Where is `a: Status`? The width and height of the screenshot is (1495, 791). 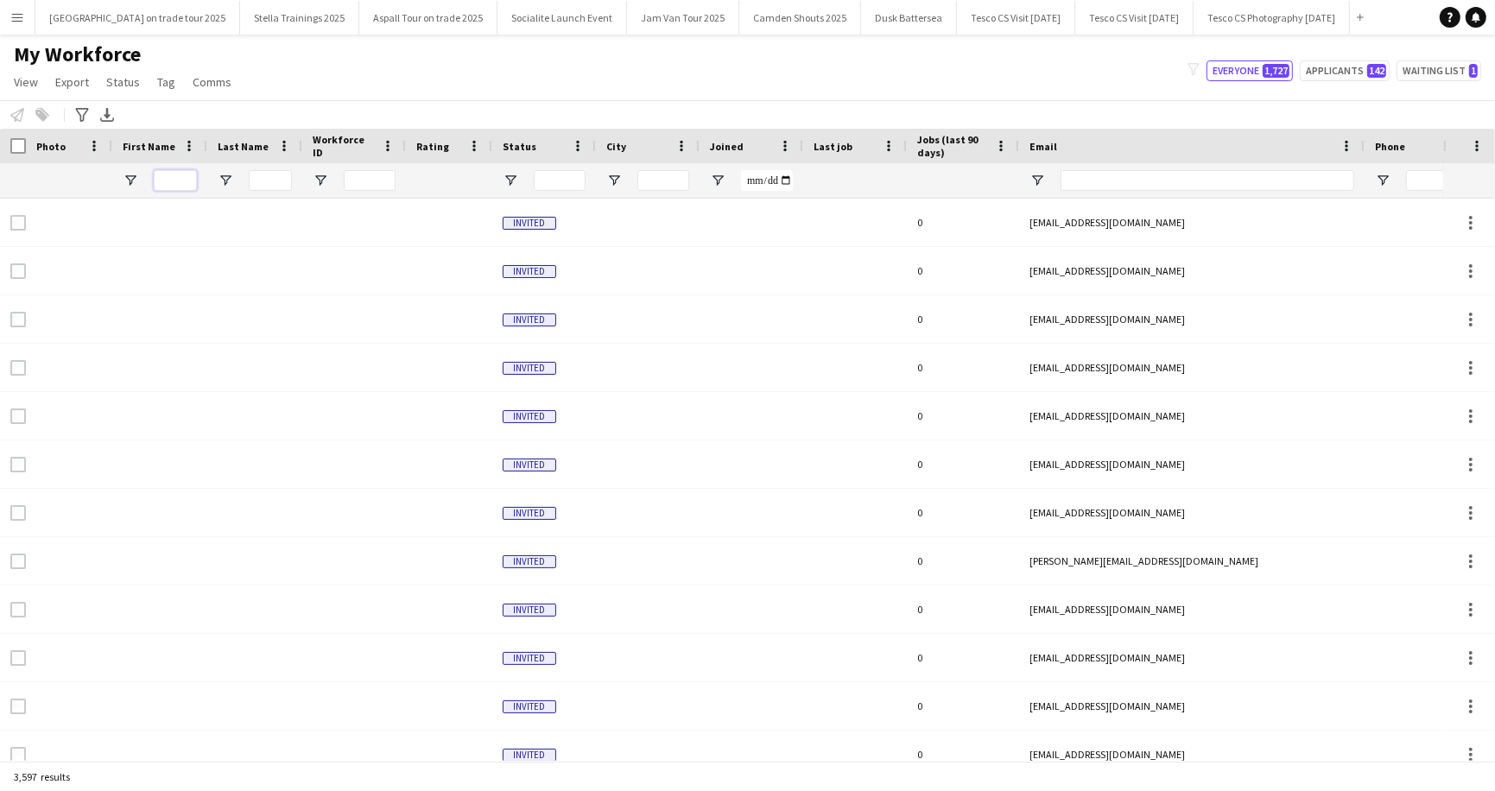
a: Status is located at coordinates (123, 82).